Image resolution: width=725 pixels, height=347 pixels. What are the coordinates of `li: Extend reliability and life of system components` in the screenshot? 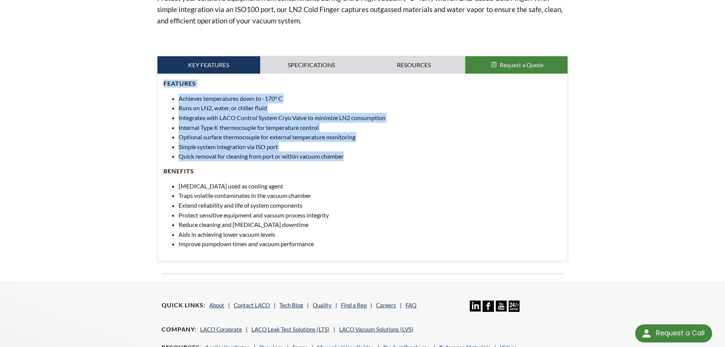 It's located at (370, 205).